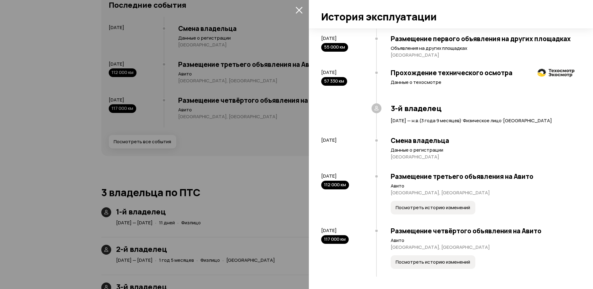 This screenshot has width=593, height=289. What do you see at coordinates (556, 73) in the screenshot?
I see `img: logo` at bounding box center [556, 73].